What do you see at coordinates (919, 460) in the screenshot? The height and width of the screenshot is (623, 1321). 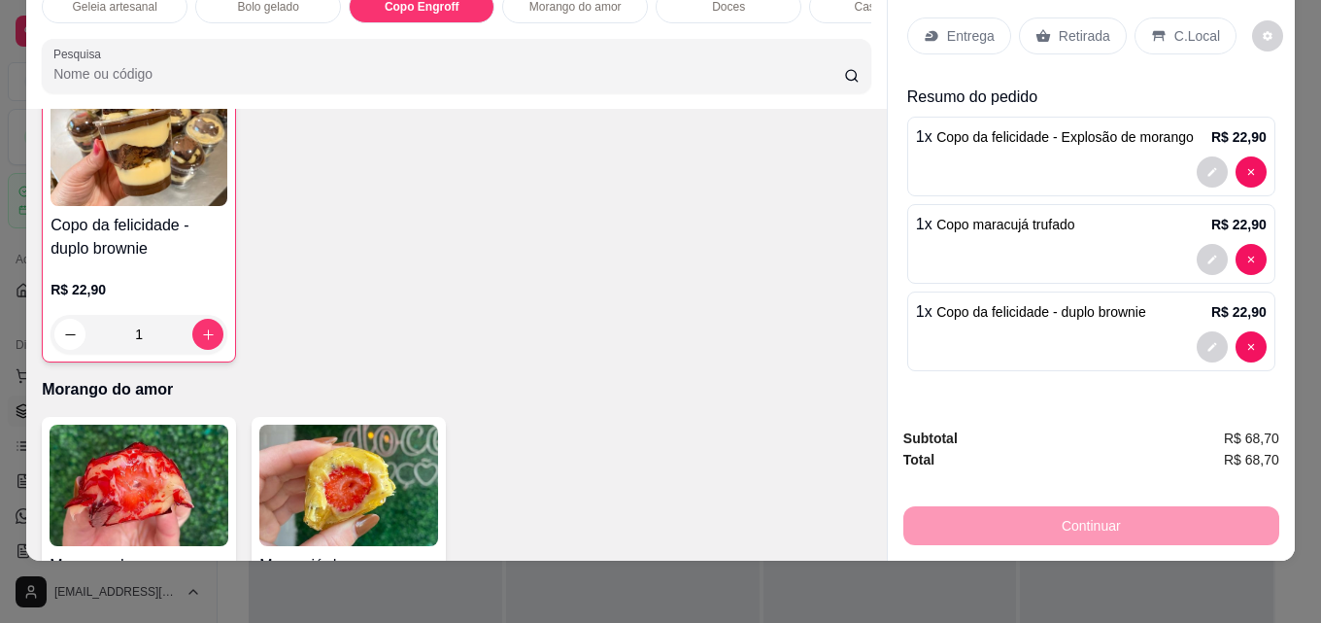 I see `strong: Total` at bounding box center [919, 460].